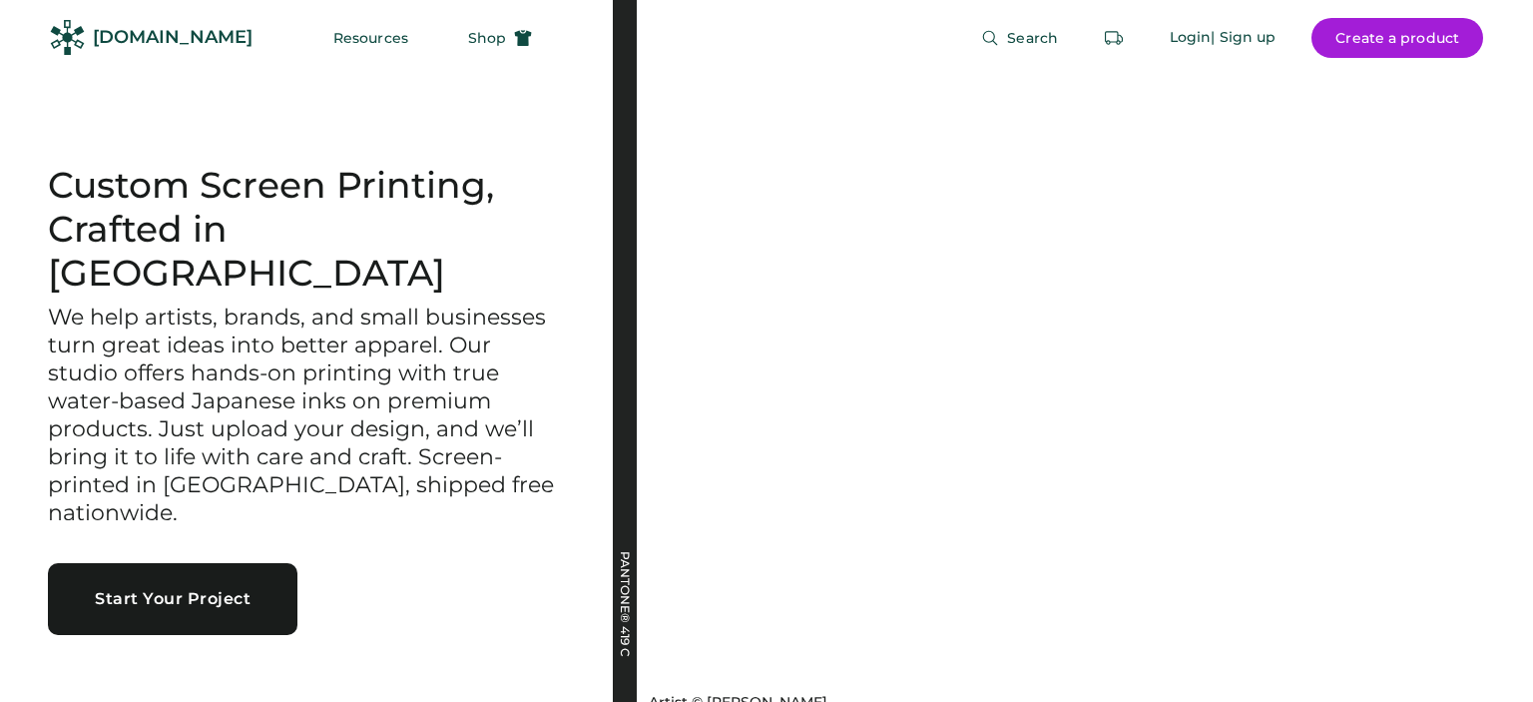  What do you see at coordinates (1191, 38) in the screenshot?
I see `div: Login` at bounding box center [1191, 38].